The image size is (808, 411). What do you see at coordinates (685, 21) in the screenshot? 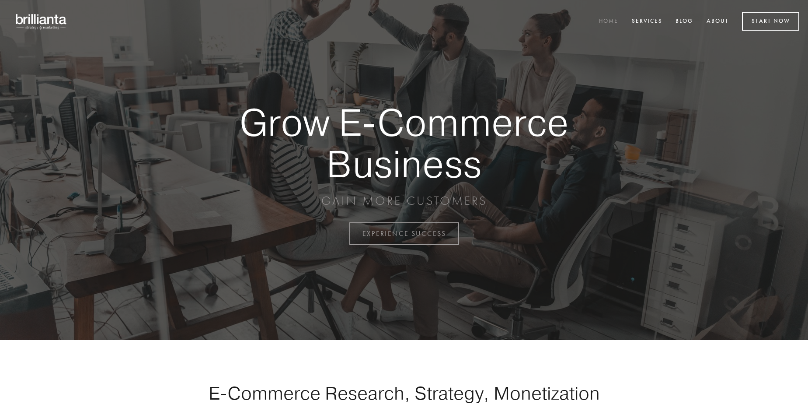
I see `a: Blog` at bounding box center [685, 21].